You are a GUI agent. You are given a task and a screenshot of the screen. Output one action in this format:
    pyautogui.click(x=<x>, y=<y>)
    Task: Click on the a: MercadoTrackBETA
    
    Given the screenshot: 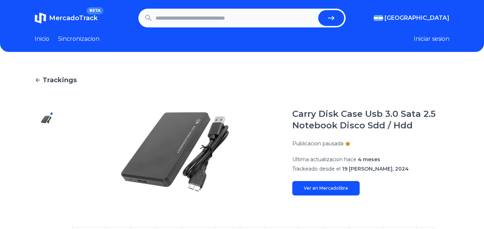 What is the action you would take?
    pyautogui.click(x=66, y=18)
    